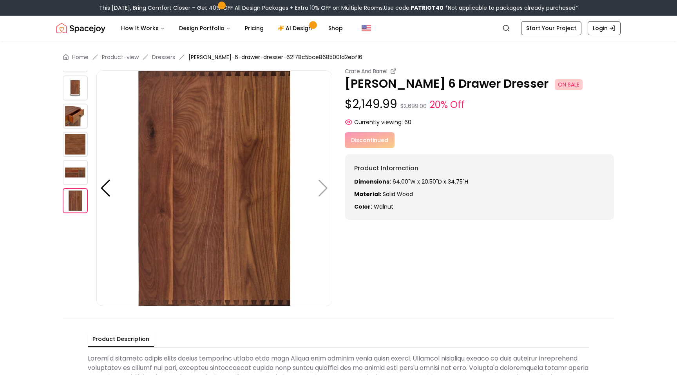 This screenshot has width=677, height=375. Describe the element at coordinates (479, 168) in the screenshot. I see `h6: Product Information` at that location.